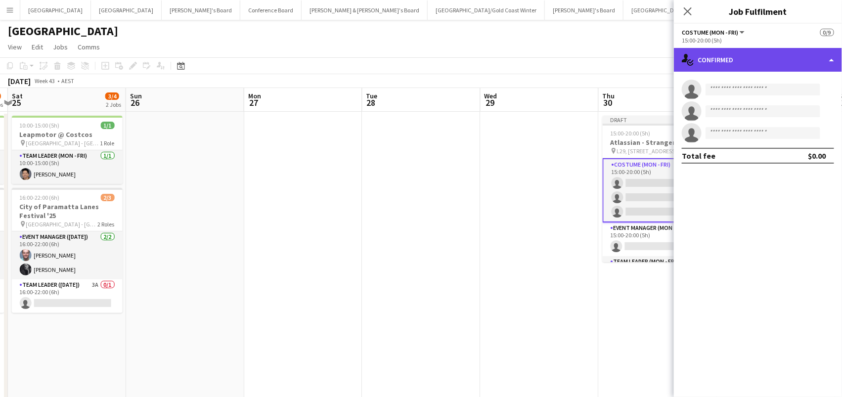 The height and width of the screenshot is (397, 842). I want to click on div: 15:00-20:00 (5h), so click(758, 40).